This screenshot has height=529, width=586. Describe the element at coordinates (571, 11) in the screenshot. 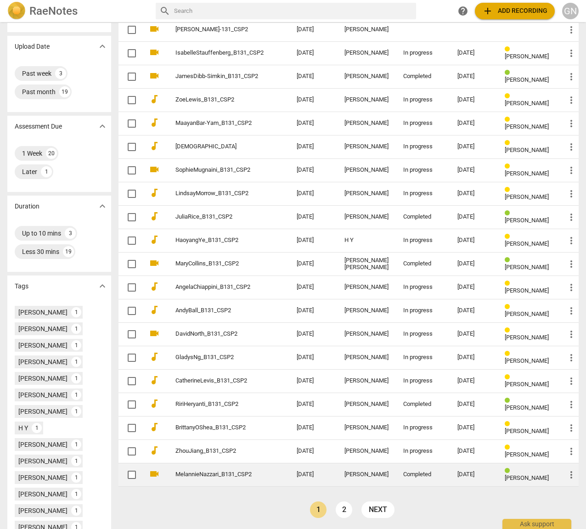

I see `div: GN` at that location.